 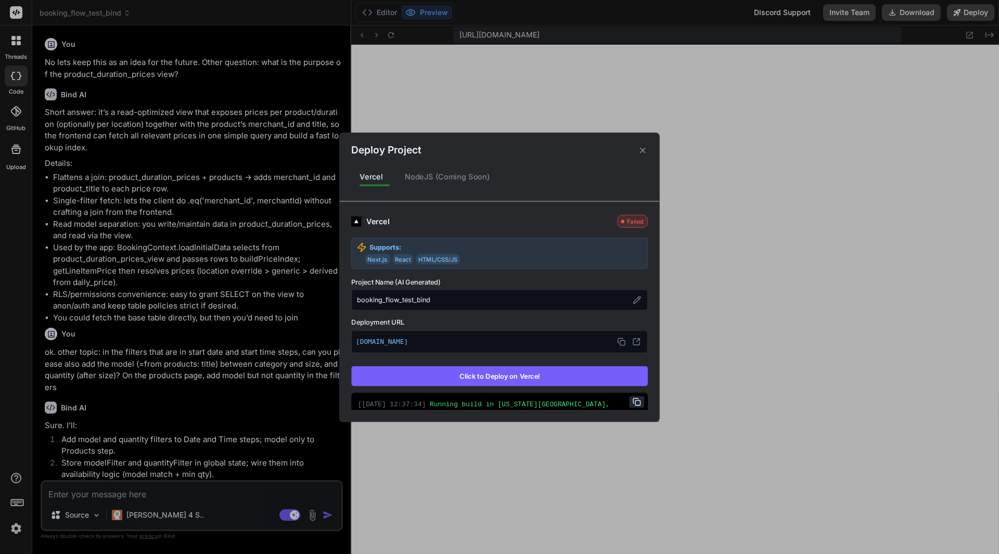 I want to click on button: Edit project name, so click(x=637, y=300).